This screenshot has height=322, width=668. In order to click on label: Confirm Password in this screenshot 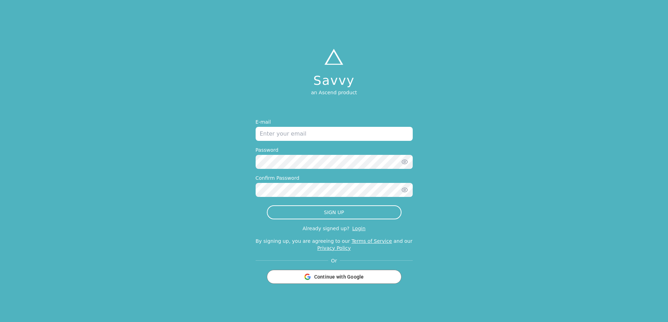, I will do `click(334, 178)`.